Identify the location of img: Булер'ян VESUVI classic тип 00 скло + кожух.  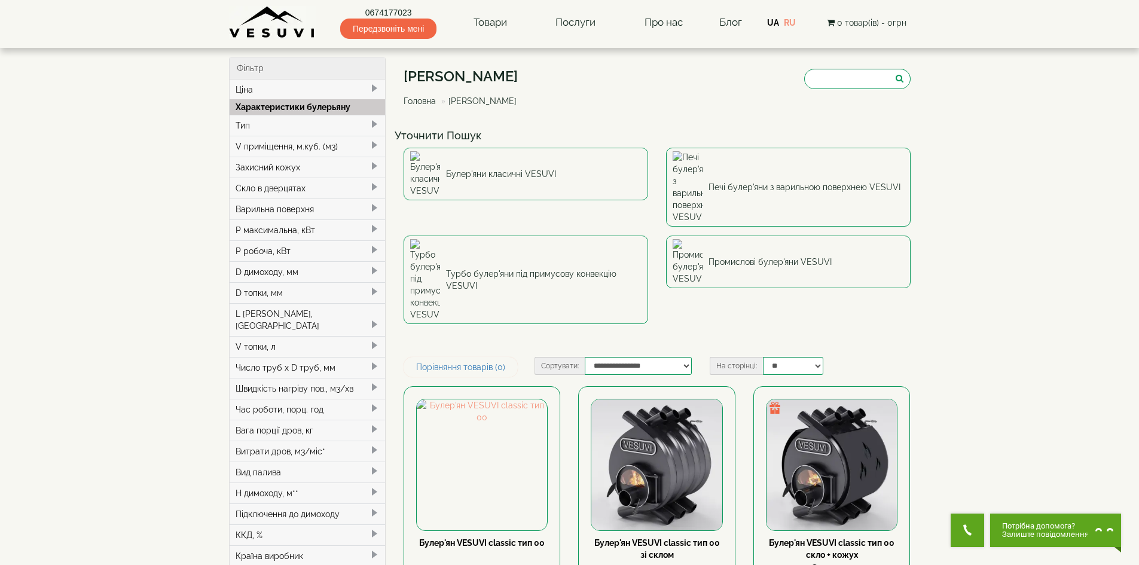
(832, 465).